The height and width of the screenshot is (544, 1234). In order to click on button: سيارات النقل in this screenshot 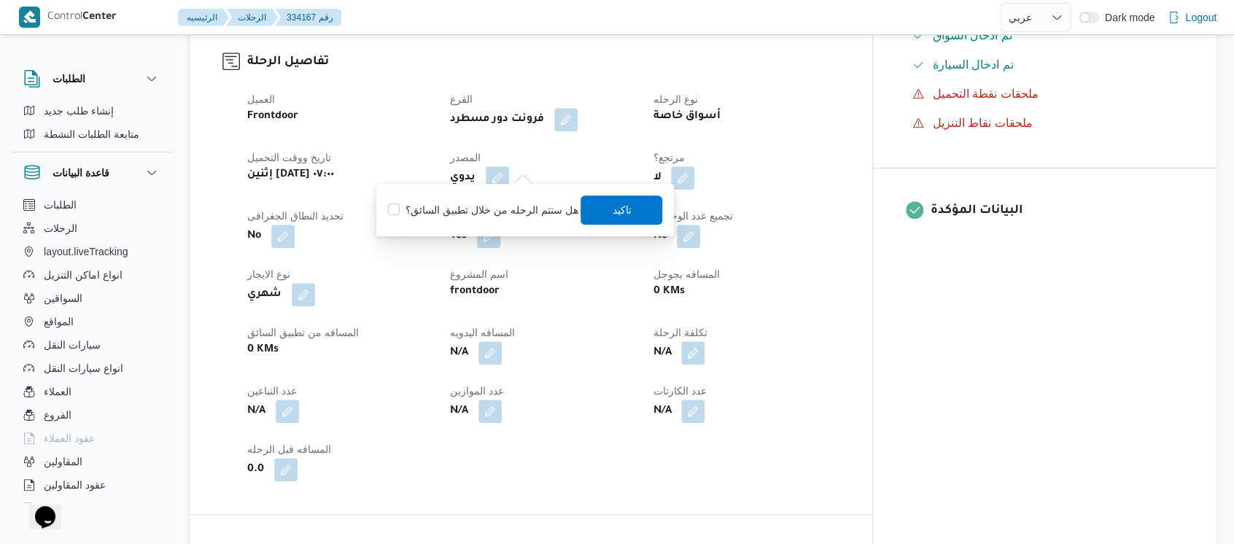, I will do `click(92, 345)`.